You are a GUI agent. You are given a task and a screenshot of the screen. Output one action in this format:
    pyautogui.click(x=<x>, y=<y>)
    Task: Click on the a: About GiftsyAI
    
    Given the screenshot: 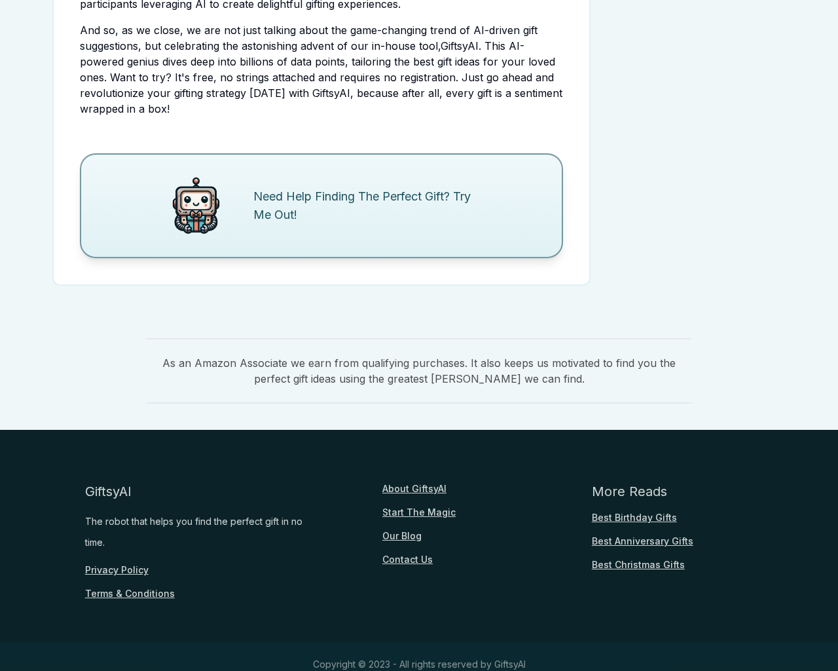 What is the action you would take?
    pyautogui.click(x=415, y=489)
    